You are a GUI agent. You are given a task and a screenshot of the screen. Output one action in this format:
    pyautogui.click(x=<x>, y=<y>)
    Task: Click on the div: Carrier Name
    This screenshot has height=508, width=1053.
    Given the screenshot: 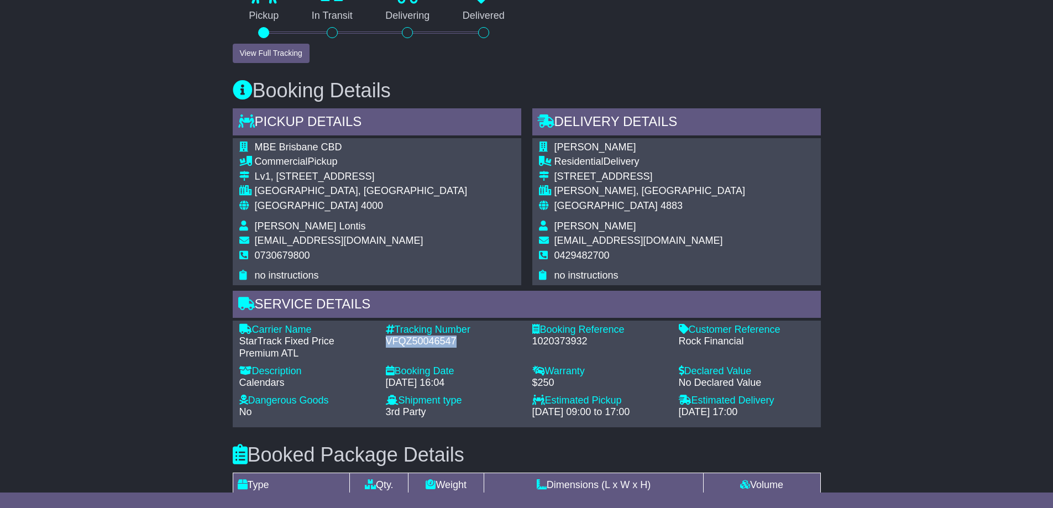 What is the action you would take?
    pyautogui.click(x=307, y=330)
    